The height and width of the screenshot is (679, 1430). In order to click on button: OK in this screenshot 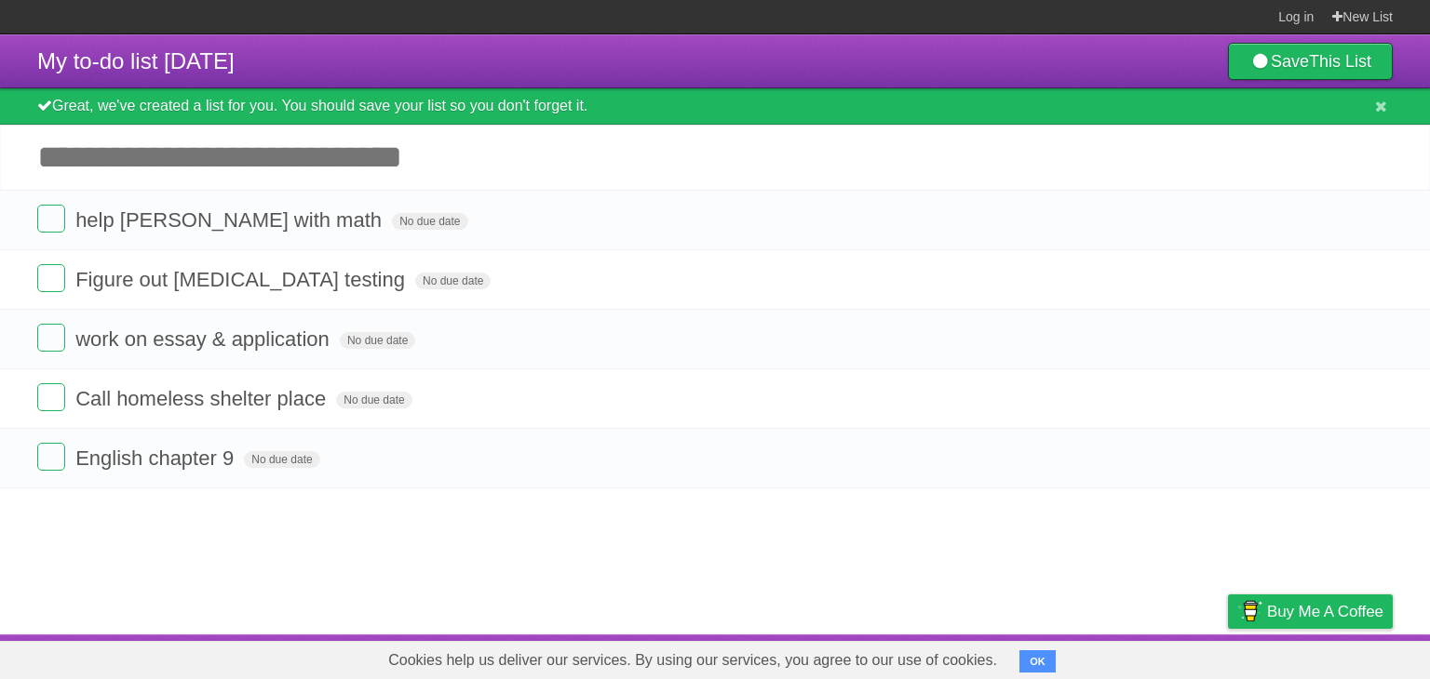, I will do `click(1037, 662)`.